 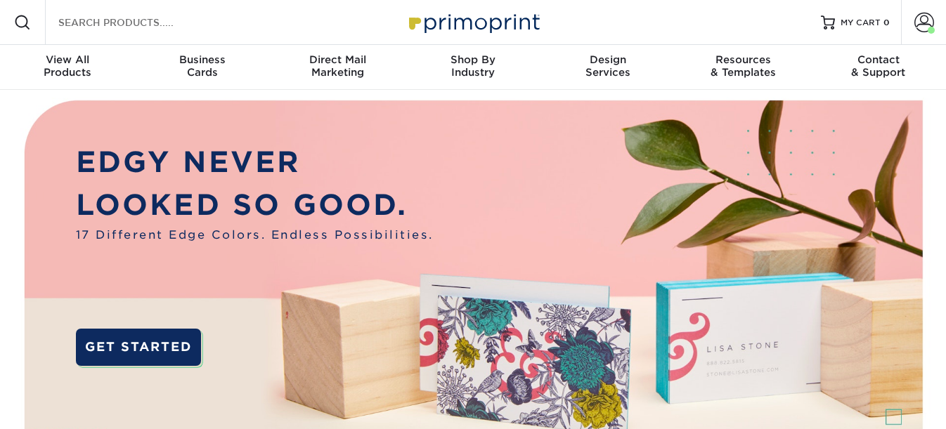 I want to click on div: & Templates, so click(x=743, y=66).